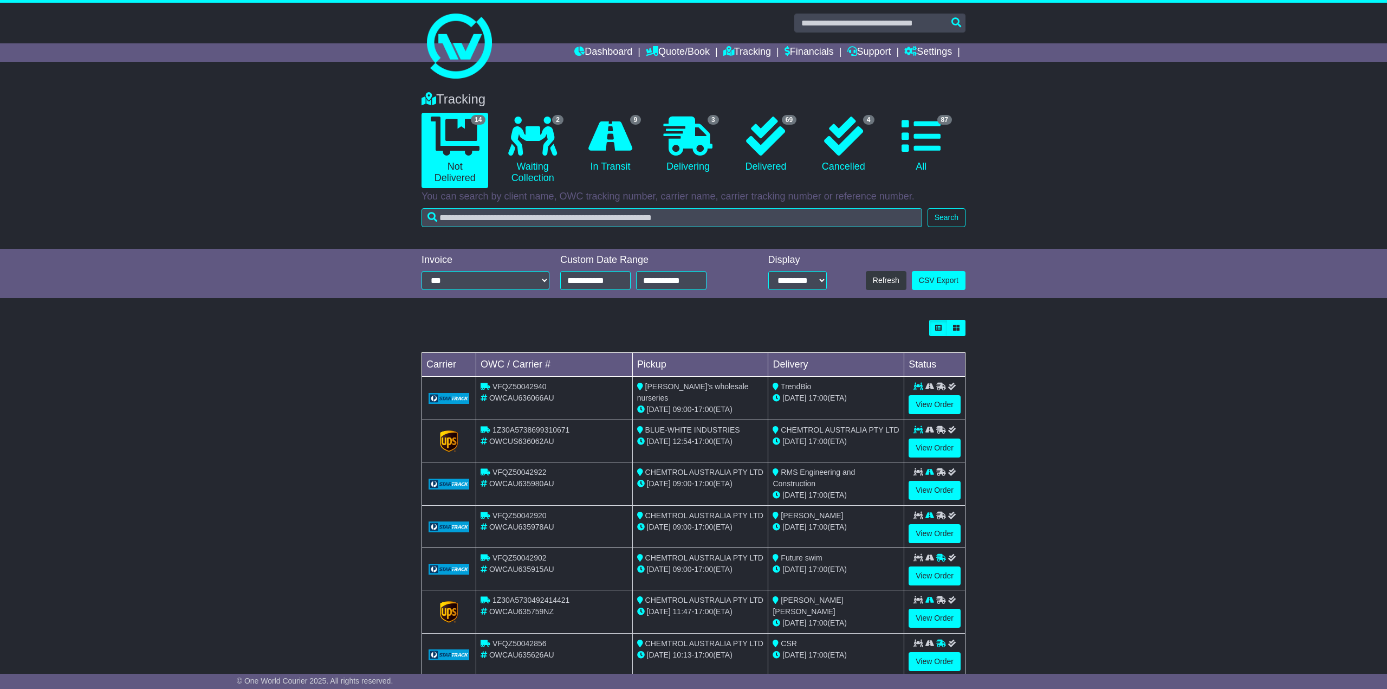 The width and height of the screenshot is (1387, 689). Describe the element at coordinates (766, 145) in the screenshot. I see `a: 69 Delivered` at that location.